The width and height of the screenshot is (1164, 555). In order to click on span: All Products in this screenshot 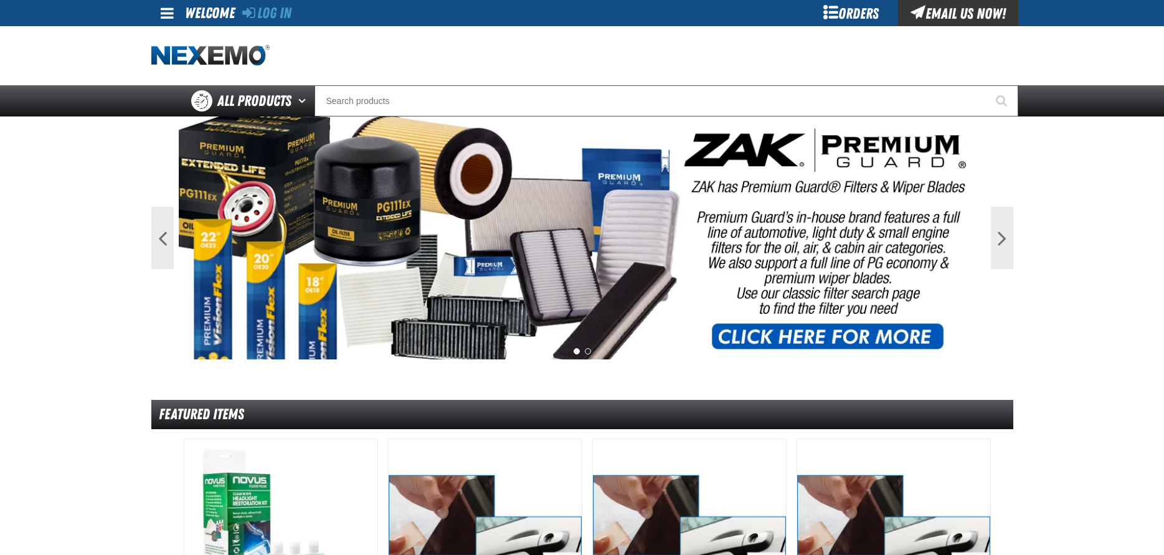, I will do `click(254, 101)`.